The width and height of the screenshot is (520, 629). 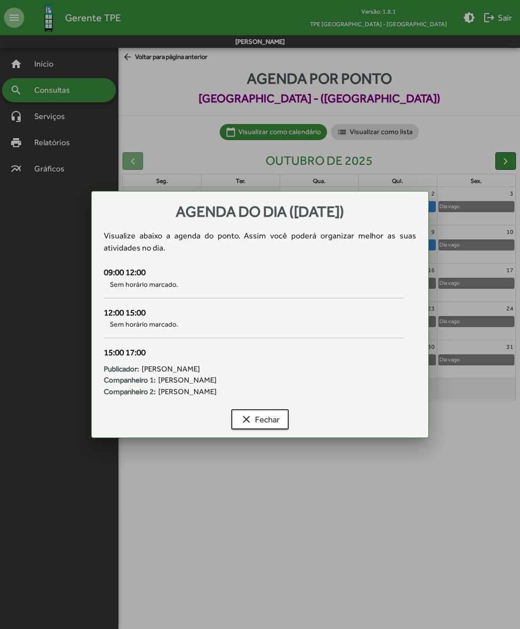 I want to click on strong: Companheiro 2:, so click(x=130, y=392).